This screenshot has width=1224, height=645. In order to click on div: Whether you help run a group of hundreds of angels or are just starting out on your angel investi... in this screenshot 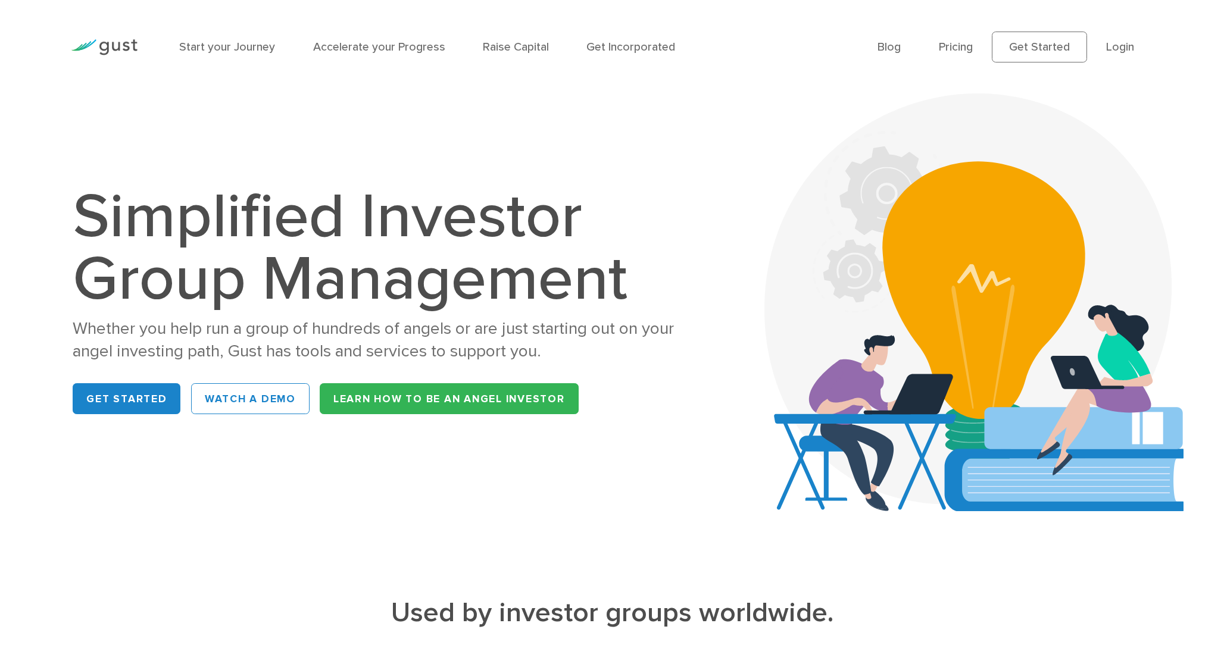, I will do `click(383, 340)`.